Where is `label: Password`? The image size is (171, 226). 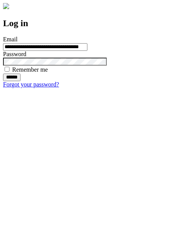 label: Password is located at coordinates (14, 54).